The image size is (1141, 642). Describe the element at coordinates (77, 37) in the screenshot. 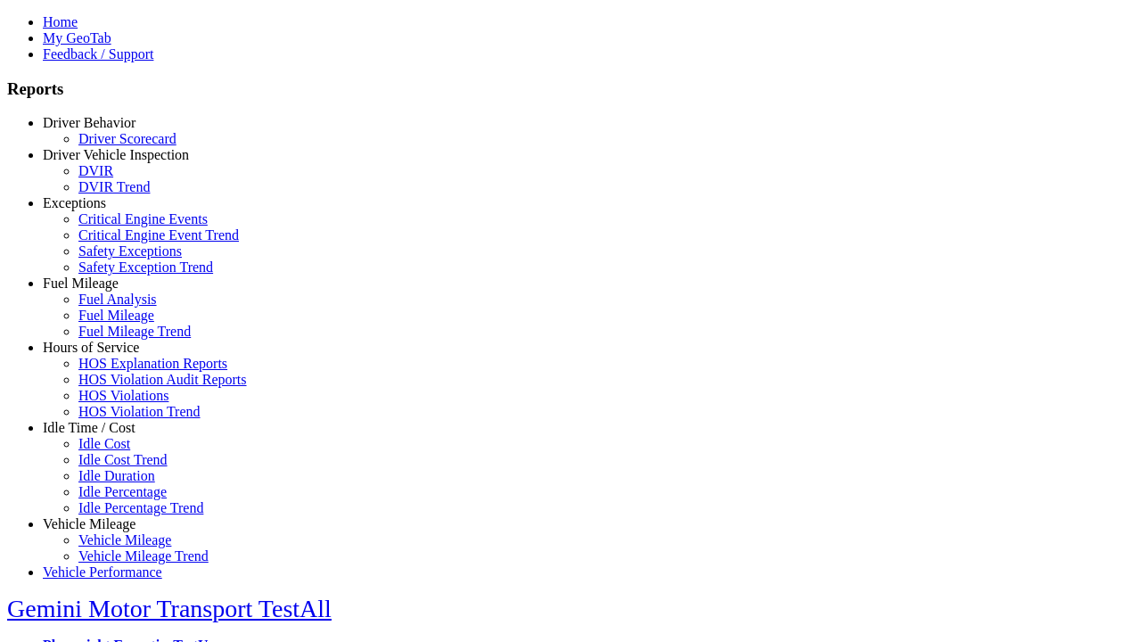

I see `a: My GeoTab` at that location.